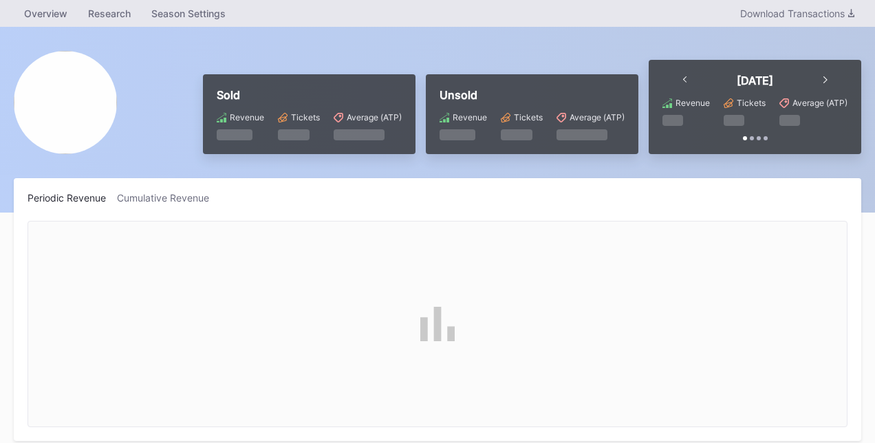  What do you see at coordinates (797, 13) in the screenshot?
I see `div: Download Transactions` at bounding box center [797, 13].